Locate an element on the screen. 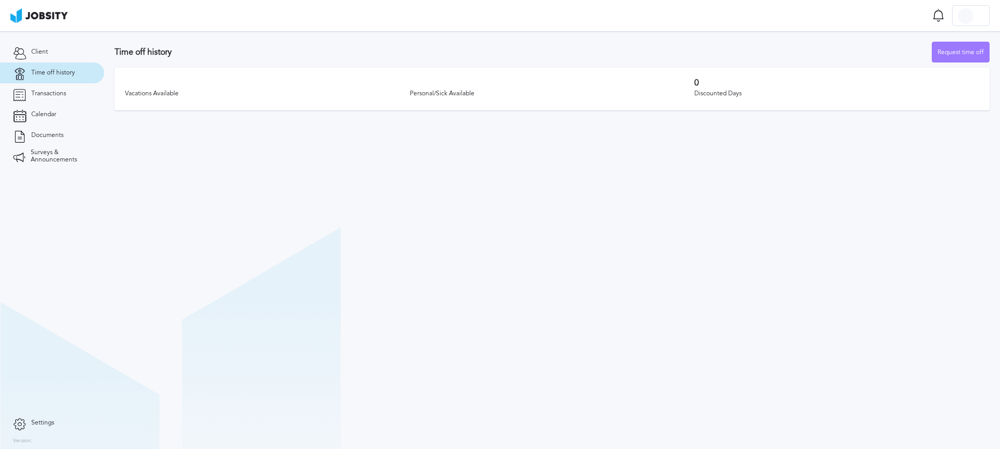 The height and width of the screenshot is (449, 1000). span: Time off history is located at coordinates (53, 73).